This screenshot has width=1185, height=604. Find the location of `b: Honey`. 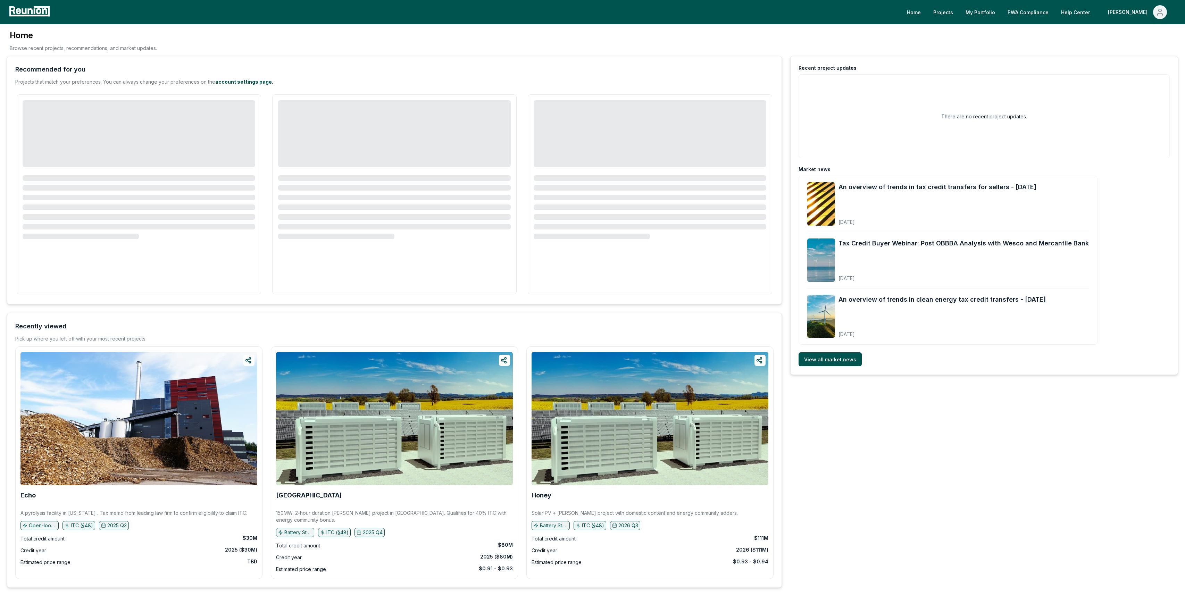

b: Honey is located at coordinates (541, 495).